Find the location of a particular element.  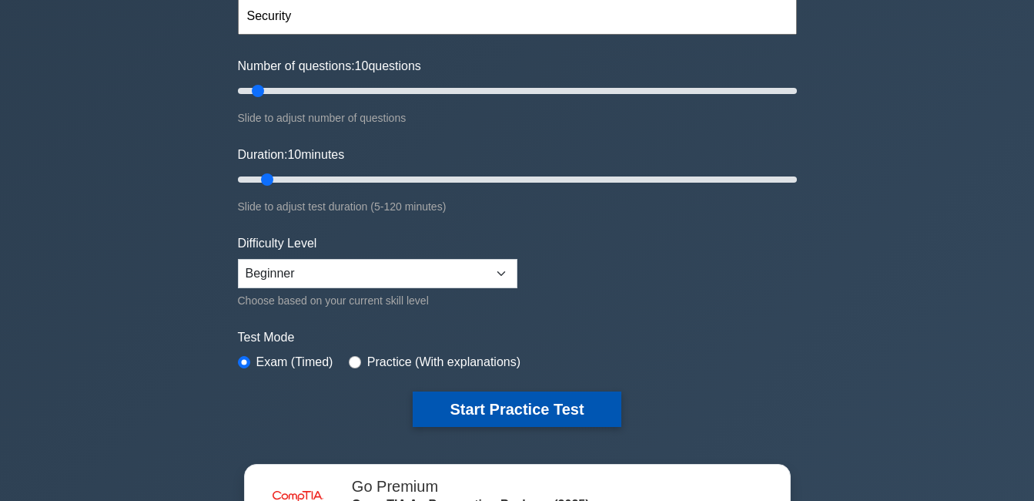

label: Difficulty Level is located at coordinates (277, 243).